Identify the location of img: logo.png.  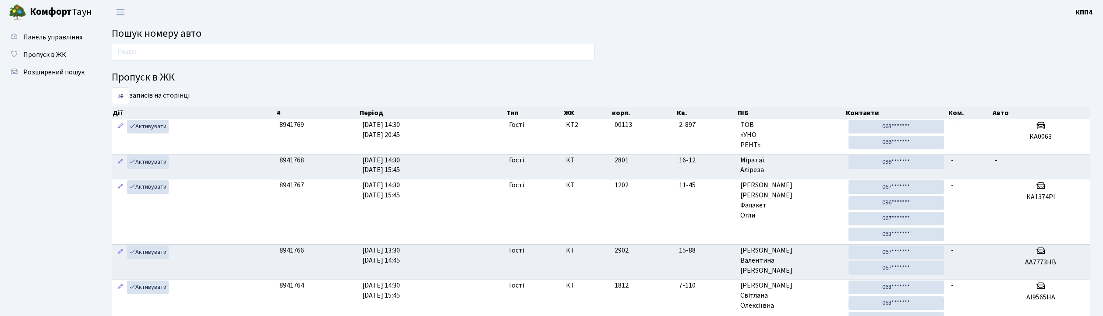
(18, 12).